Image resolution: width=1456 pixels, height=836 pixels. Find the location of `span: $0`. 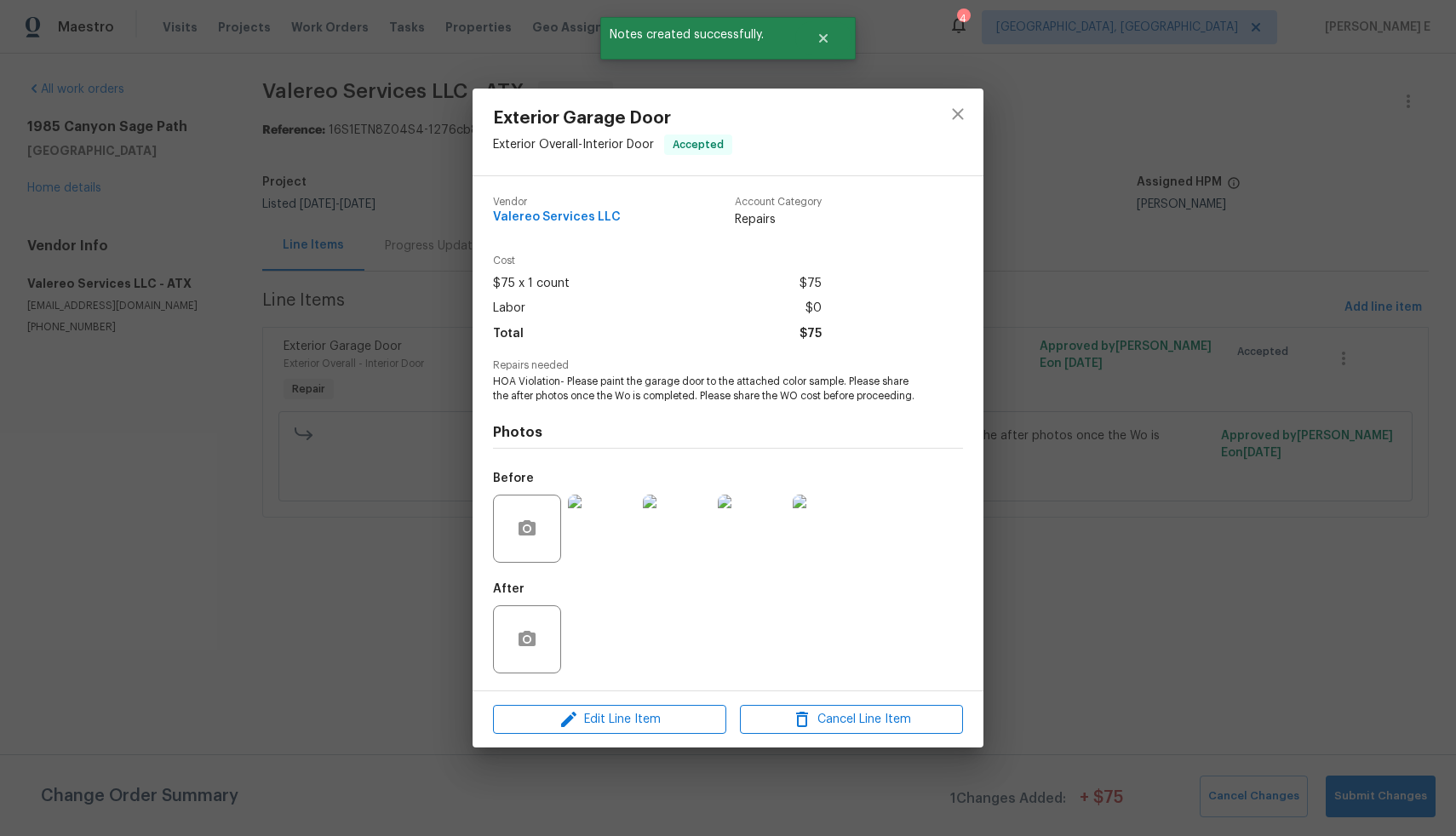

span: $0 is located at coordinates (813, 308).